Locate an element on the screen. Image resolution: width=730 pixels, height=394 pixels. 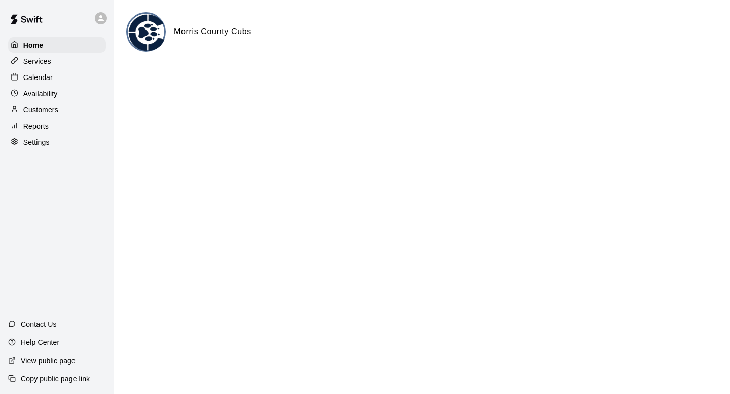
p: Calendar is located at coordinates (38, 78).